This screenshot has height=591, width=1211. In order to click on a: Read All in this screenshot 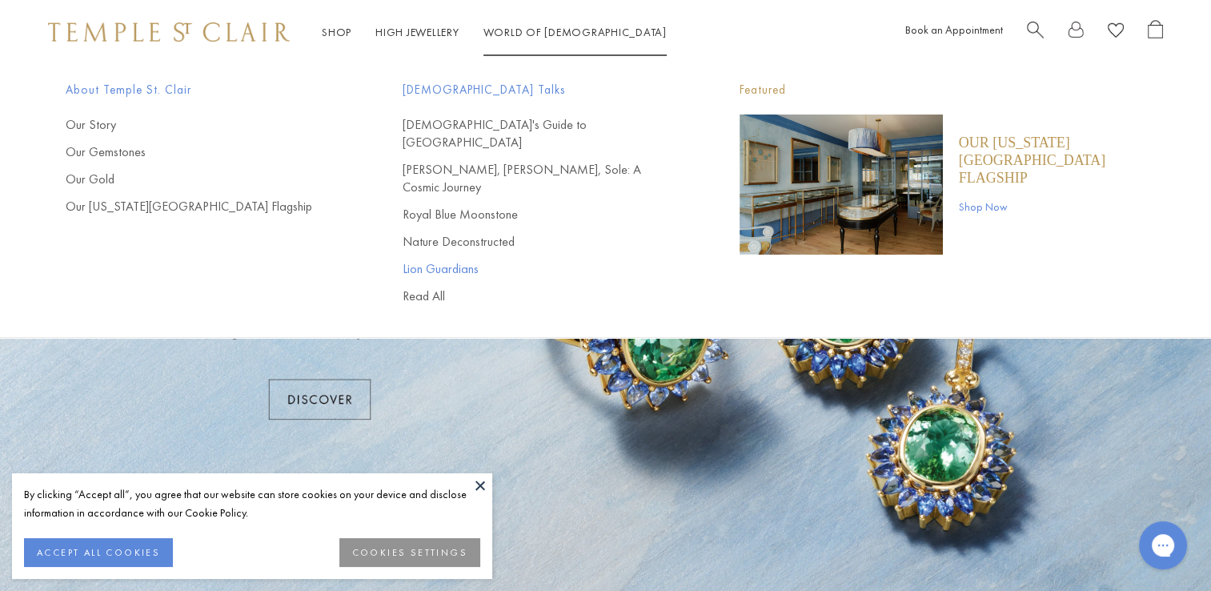, I will do `click(539, 296)`.